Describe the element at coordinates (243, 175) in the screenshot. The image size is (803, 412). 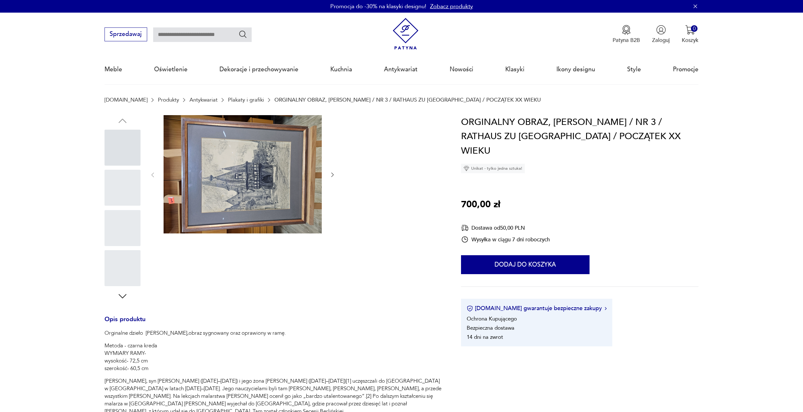
I see `img: Zdjęcie produktu ORGINALNY OBRAZ, PAUL BACH / NR 3 / RATHAUS ZU MICHELSTADT / POCZĄTEK XX WIEKU` at that location.